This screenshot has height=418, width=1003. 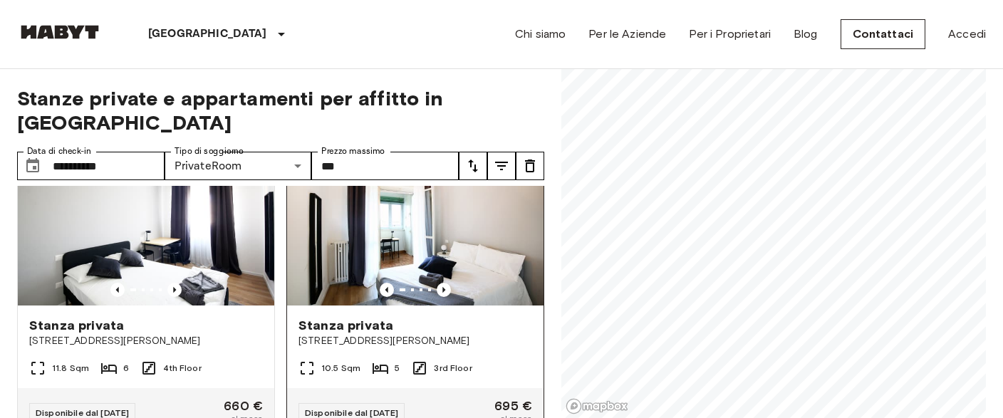 What do you see at coordinates (243, 406) in the screenshot?
I see `span: 660 €` at bounding box center [243, 406].